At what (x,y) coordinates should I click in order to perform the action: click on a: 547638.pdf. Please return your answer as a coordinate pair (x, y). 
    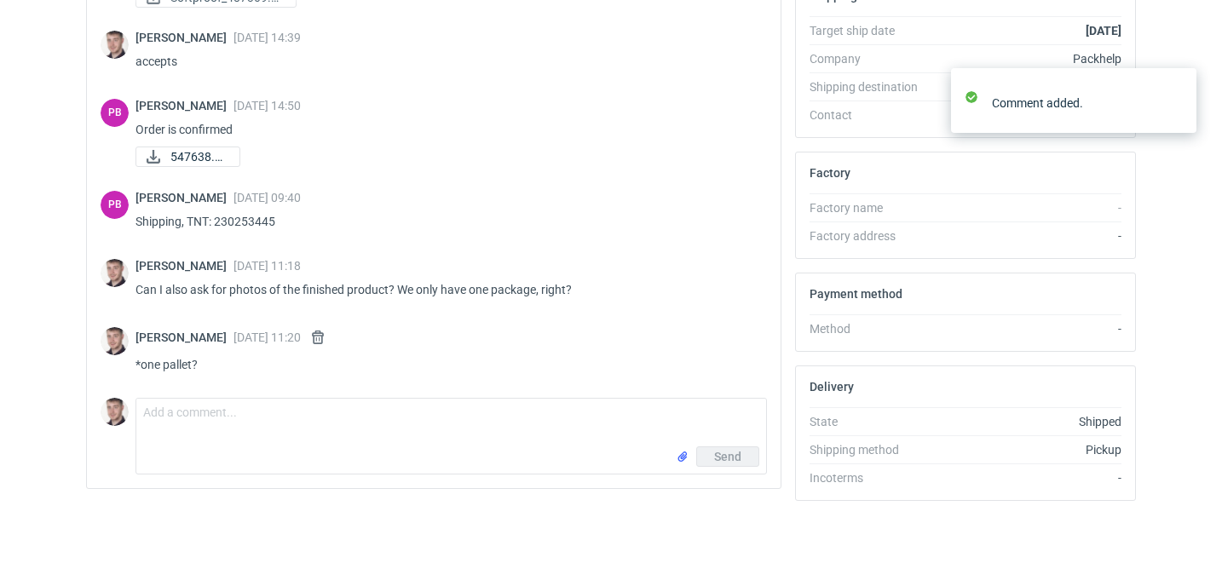
    Looking at the image, I should click on (188, 157).